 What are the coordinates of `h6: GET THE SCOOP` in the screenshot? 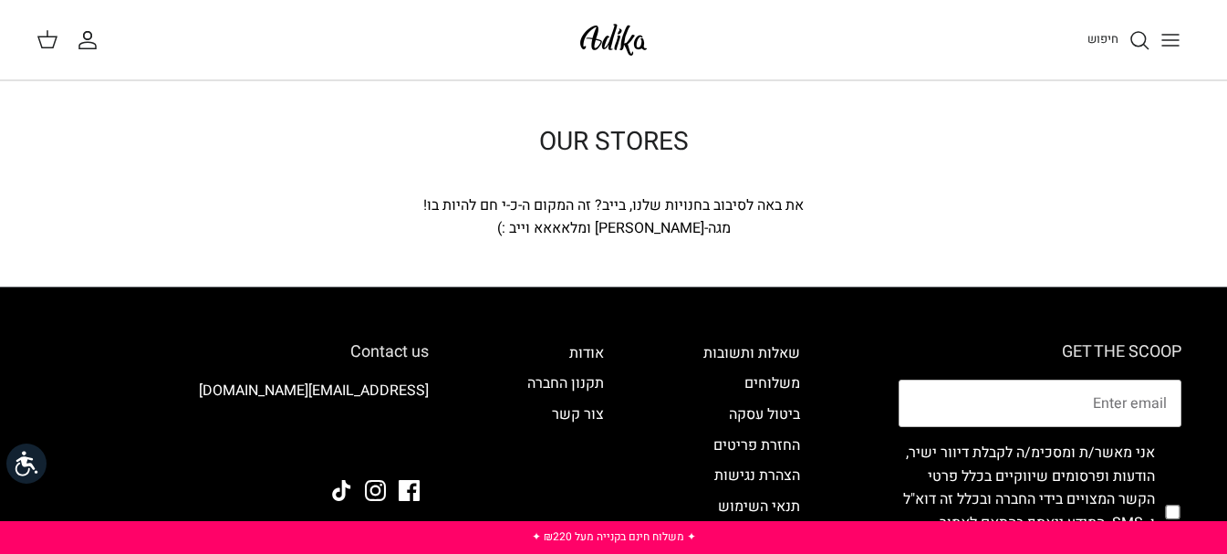 It's located at (1040, 352).